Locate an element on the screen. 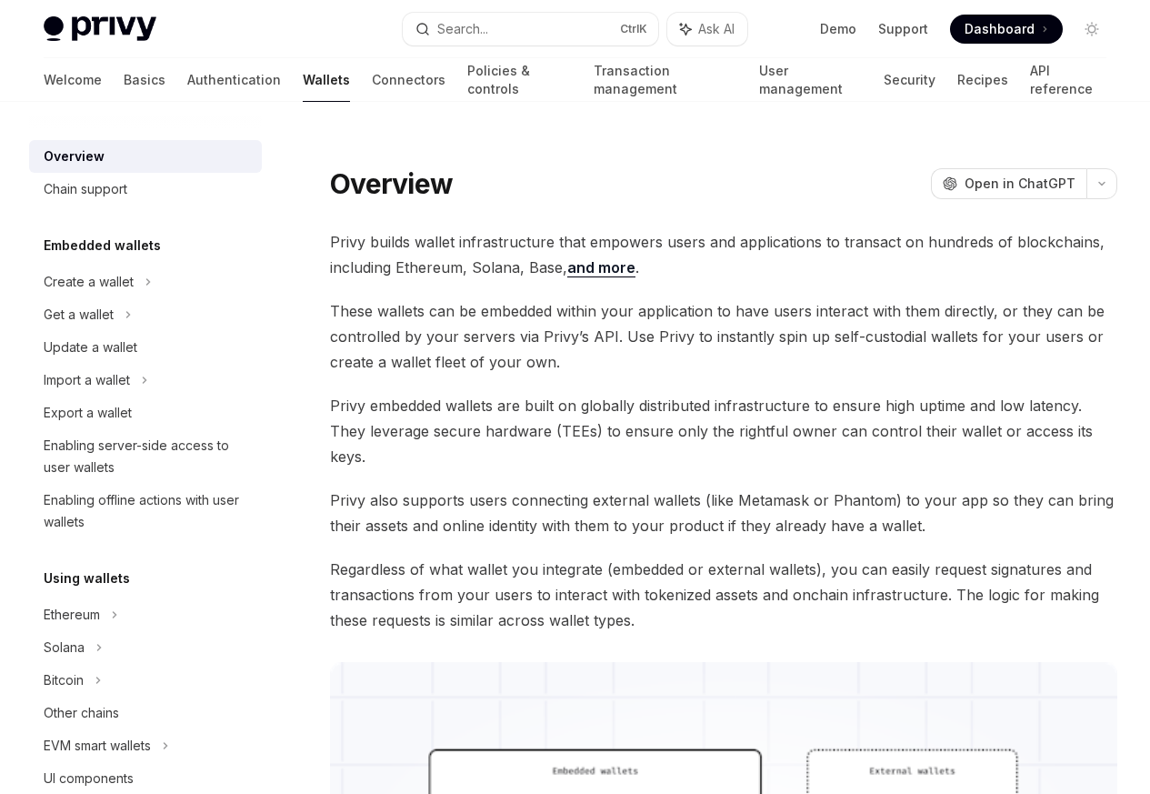 The image size is (1150, 794). a: Overview is located at coordinates (145, 156).